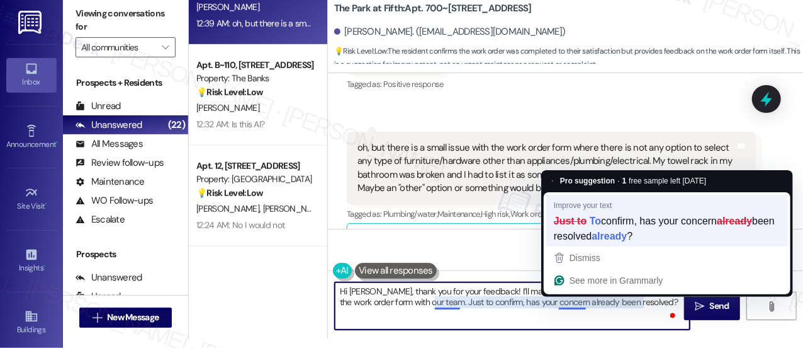 Image resolution: width=803 pixels, height=348 pixels. What do you see at coordinates (114, 200) in the screenshot?
I see `div: WO Follow-ups` at bounding box center [114, 200].